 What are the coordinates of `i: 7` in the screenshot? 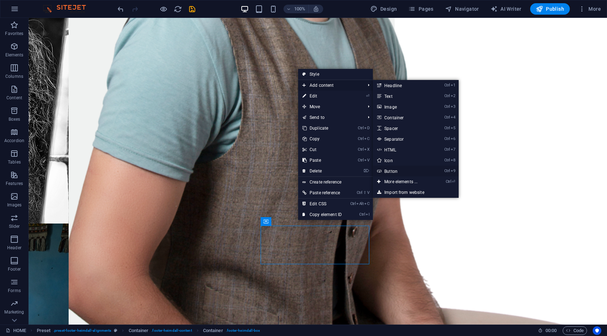 It's located at (453, 149).